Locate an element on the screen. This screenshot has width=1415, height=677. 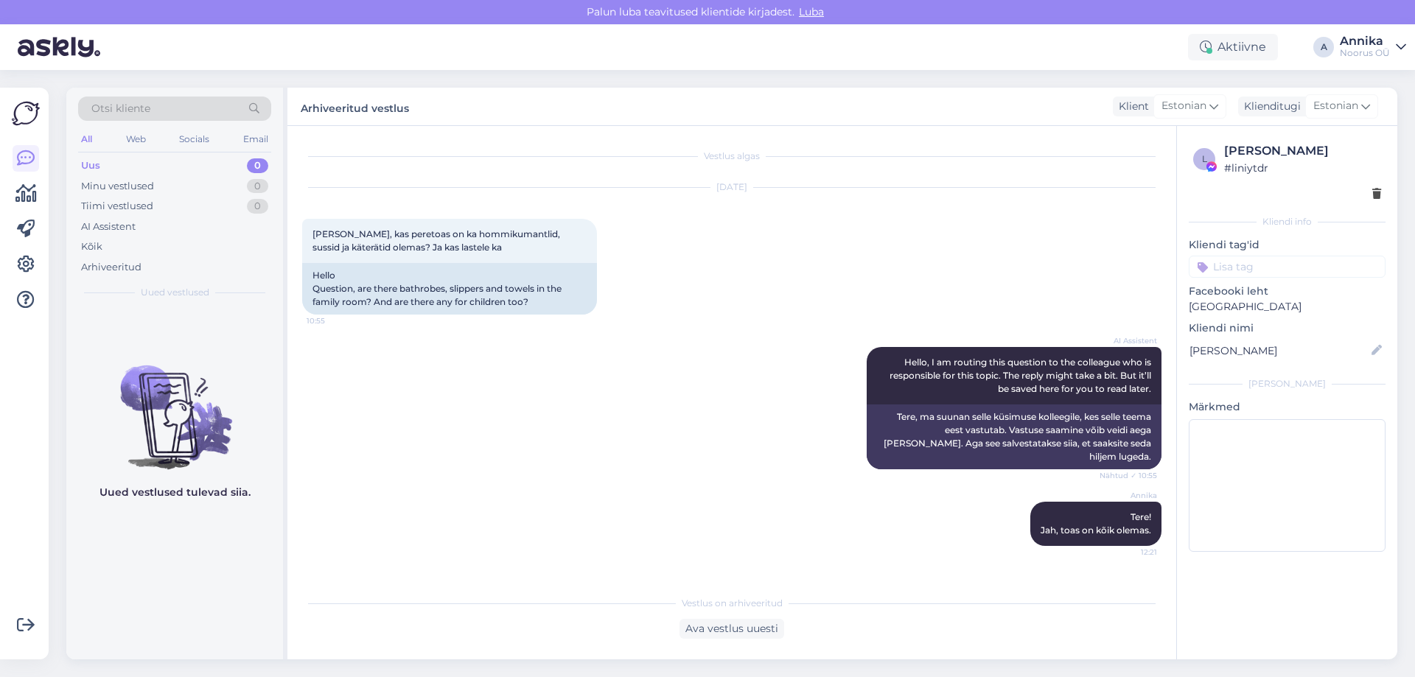
span: 10:55 is located at coordinates (334, 320).